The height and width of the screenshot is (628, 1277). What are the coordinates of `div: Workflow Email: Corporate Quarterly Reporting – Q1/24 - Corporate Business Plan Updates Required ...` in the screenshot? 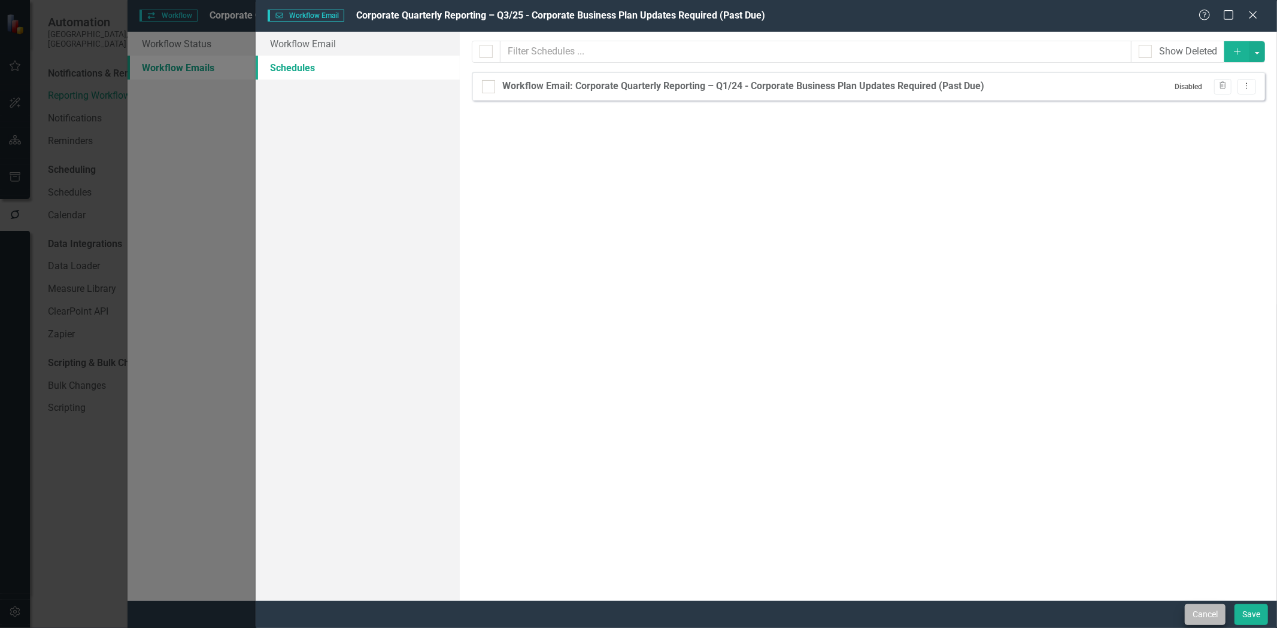 It's located at (743, 86).